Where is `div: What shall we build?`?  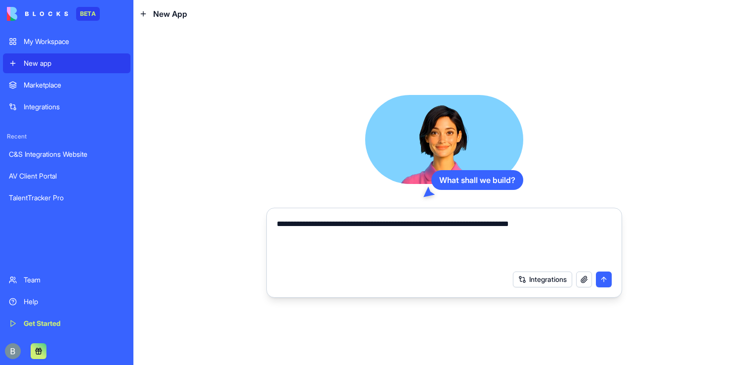 div: What shall we build? is located at coordinates (477, 180).